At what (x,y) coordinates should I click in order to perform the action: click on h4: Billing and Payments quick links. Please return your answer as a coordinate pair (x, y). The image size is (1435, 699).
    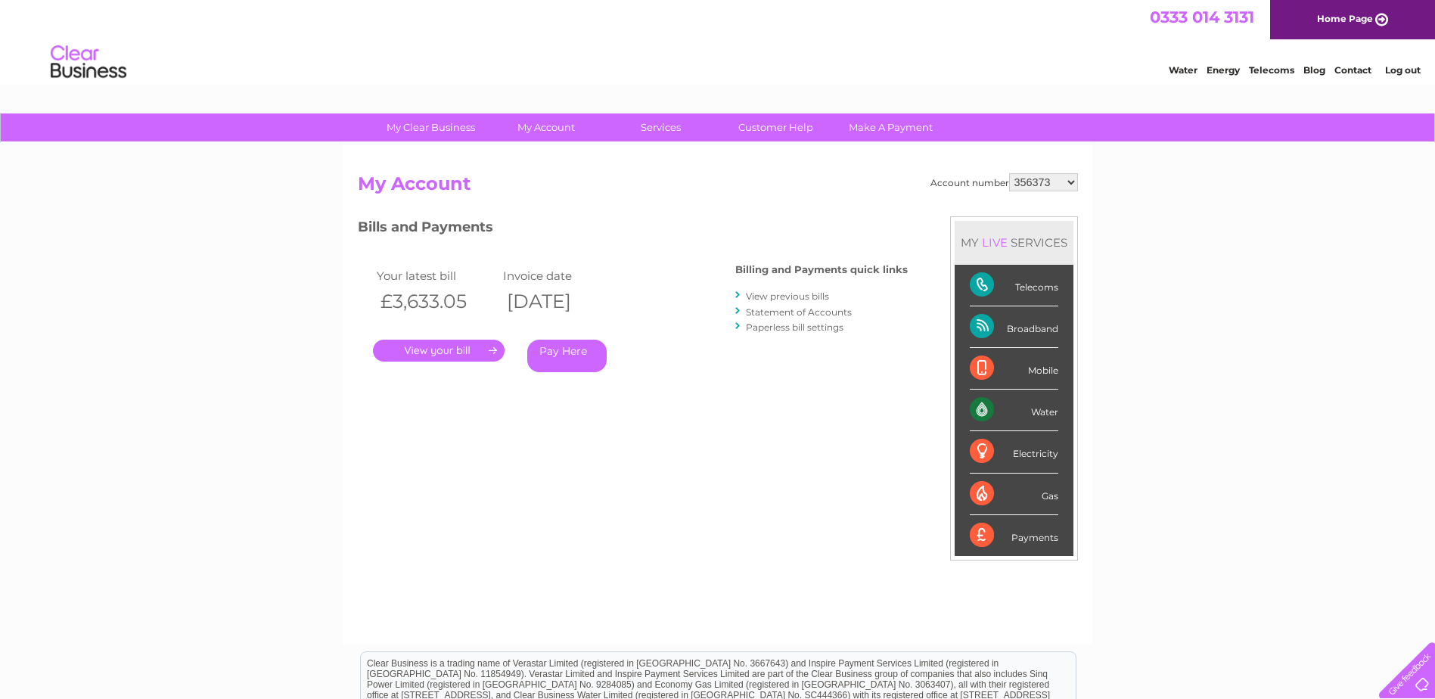
    Looking at the image, I should click on (821, 269).